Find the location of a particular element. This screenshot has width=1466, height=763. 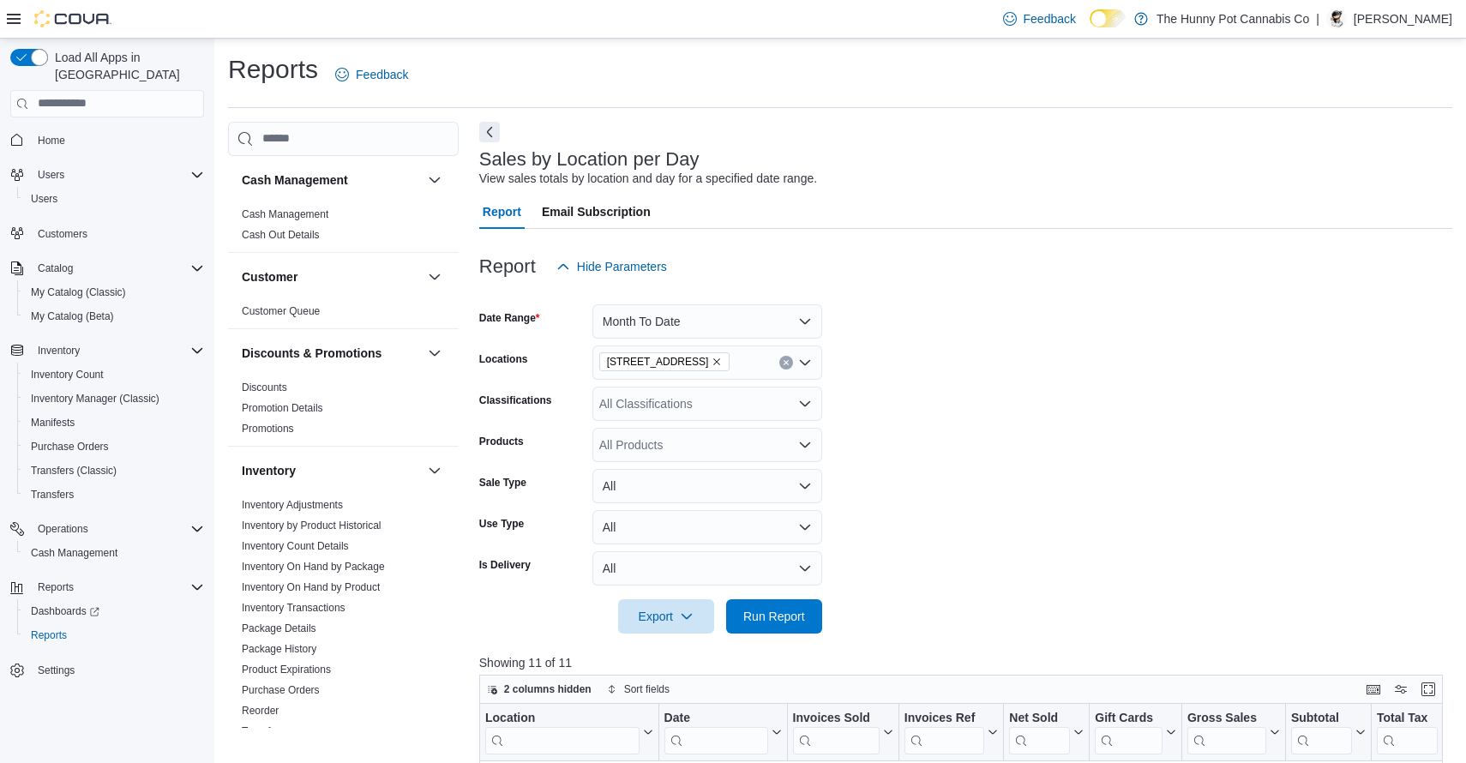

button: Transfers (Classic) is located at coordinates (114, 471).